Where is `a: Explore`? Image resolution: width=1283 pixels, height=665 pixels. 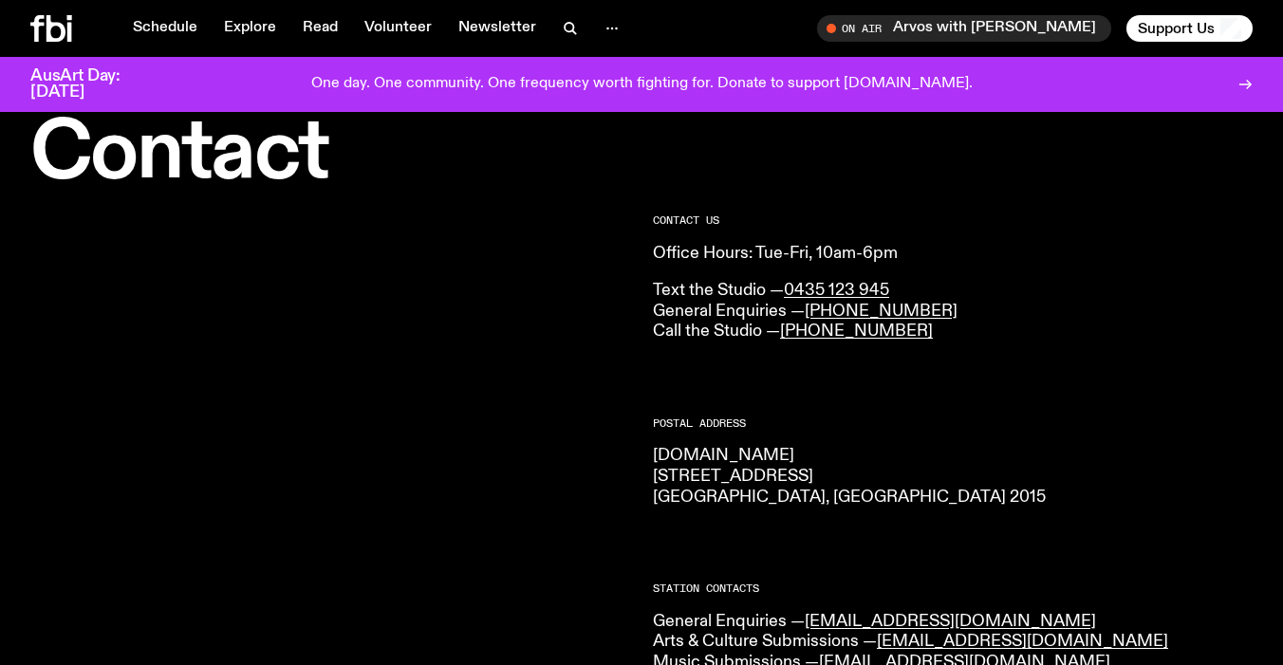
a: Explore is located at coordinates (250, 28).